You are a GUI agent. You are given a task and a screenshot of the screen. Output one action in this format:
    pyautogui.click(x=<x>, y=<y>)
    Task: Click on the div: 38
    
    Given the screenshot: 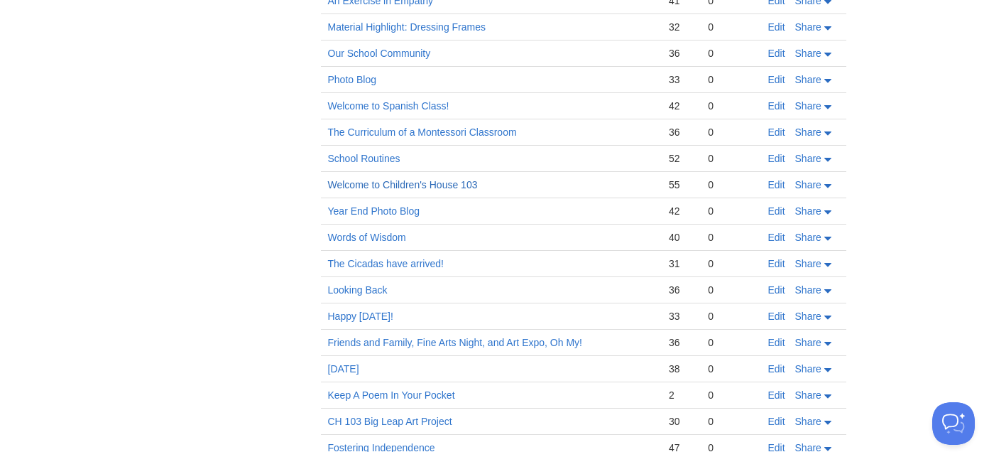 What is the action you would take?
    pyautogui.click(x=681, y=368)
    